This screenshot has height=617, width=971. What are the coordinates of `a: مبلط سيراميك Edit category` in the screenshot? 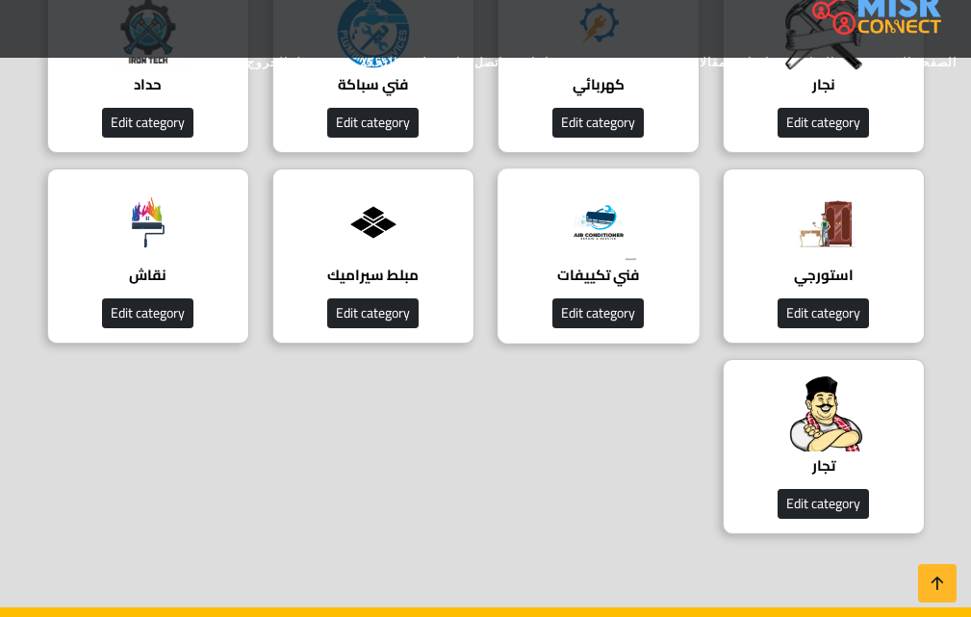 It's located at (374, 256).